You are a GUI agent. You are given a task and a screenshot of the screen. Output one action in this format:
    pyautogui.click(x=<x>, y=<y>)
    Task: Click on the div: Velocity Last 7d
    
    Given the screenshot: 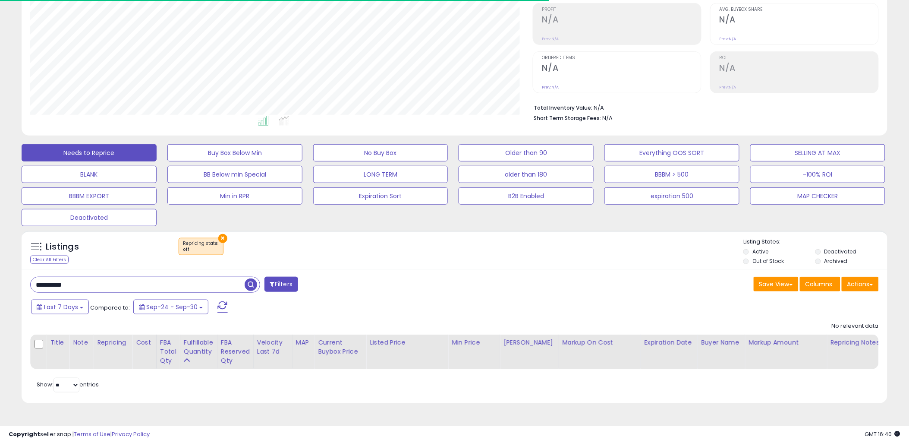 What is the action you would take?
    pyautogui.click(x=273, y=347)
    